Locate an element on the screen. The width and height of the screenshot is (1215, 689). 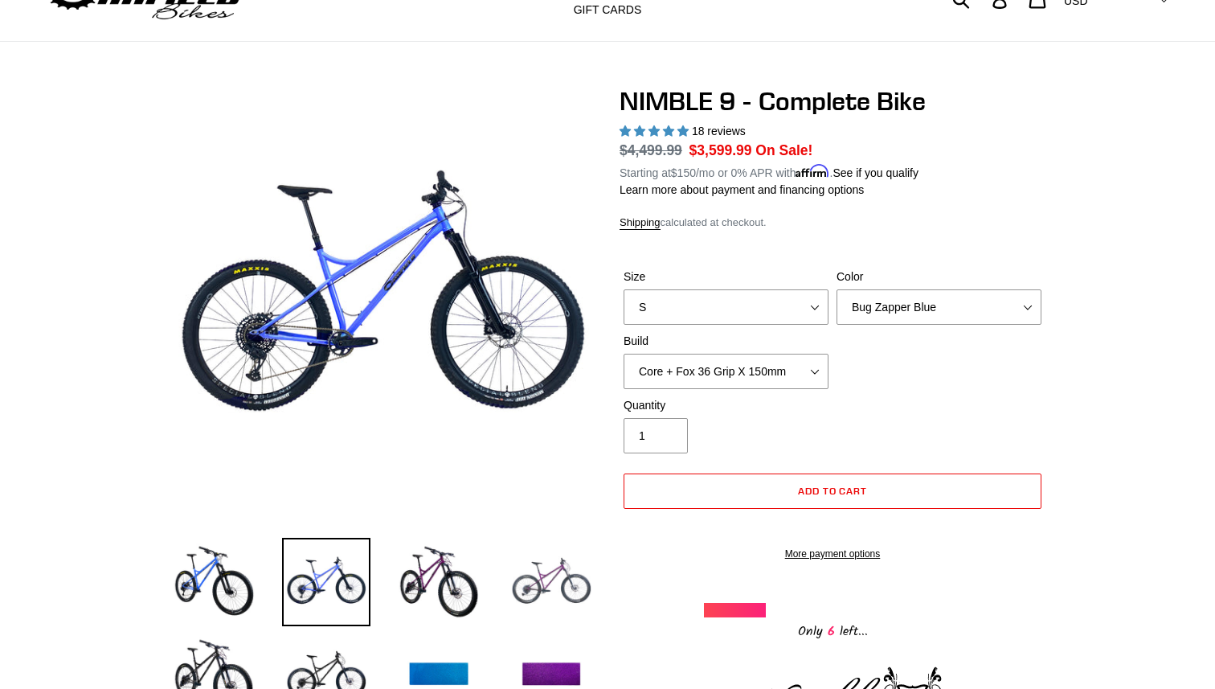
a: Shipping is located at coordinates (640, 223).